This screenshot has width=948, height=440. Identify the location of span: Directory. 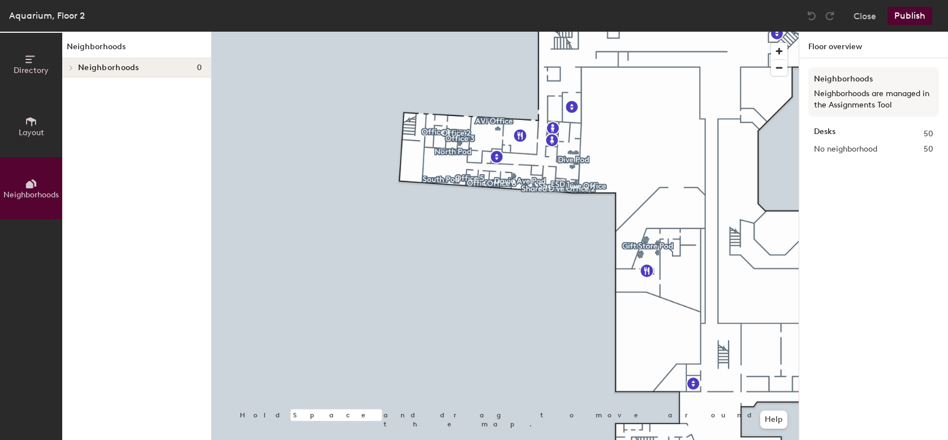
(31, 70).